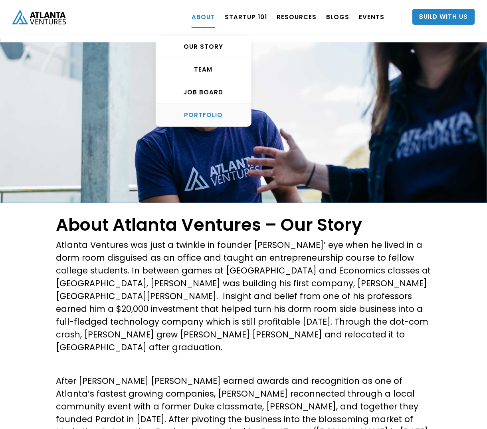 Image resolution: width=487 pixels, height=429 pixels. I want to click on h1: About Atlanta Ventures – Our Story, so click(244, 225).